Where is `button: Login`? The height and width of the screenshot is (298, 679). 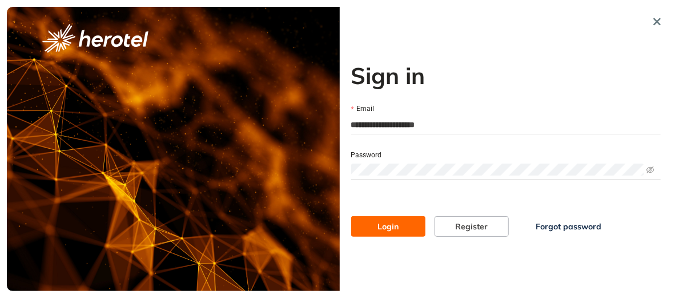 button: Login is located at coordinates (389, 226).